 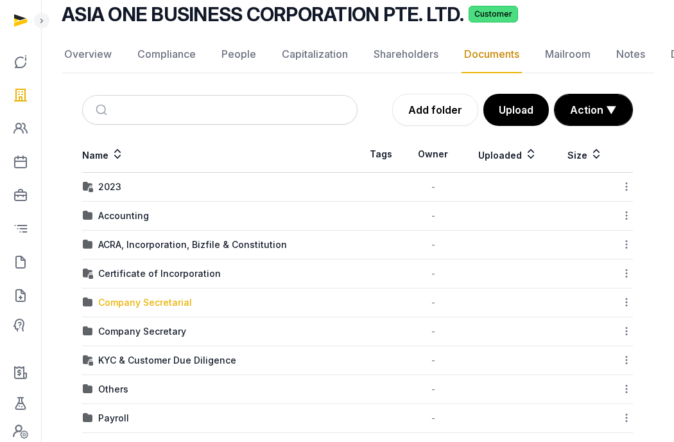 I want to click on div: Payroll, so click(x=114, y=418).